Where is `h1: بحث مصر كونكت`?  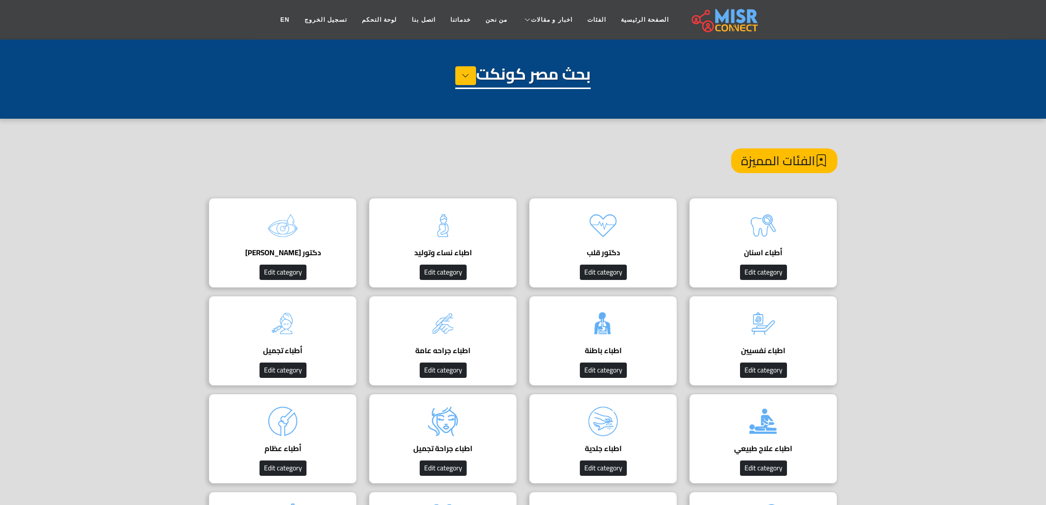 h1: بحث مصر كونكت is located at coordinates (523, 77).